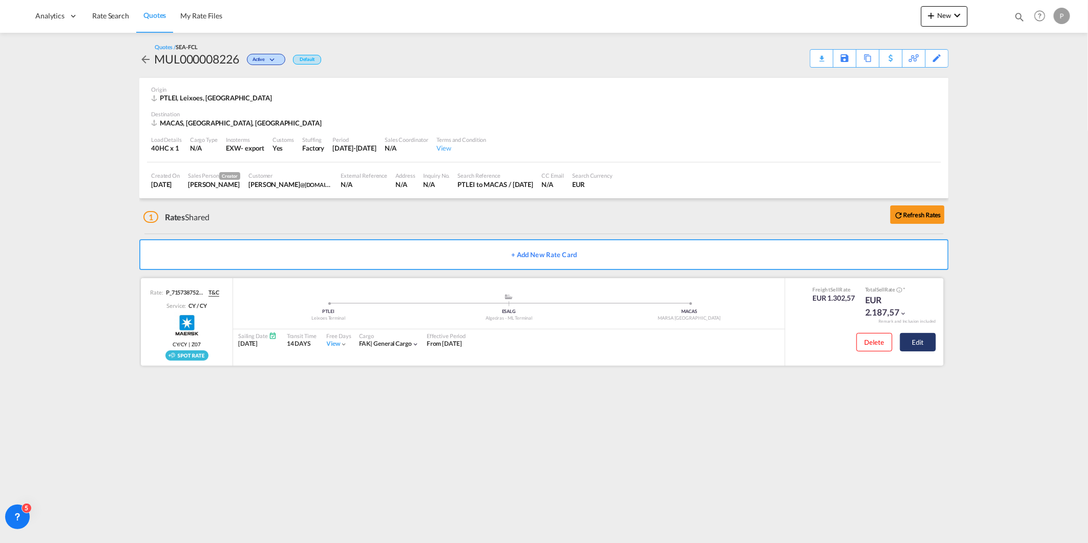  I want to click on div: 40HC x 1, so click(166, 148).